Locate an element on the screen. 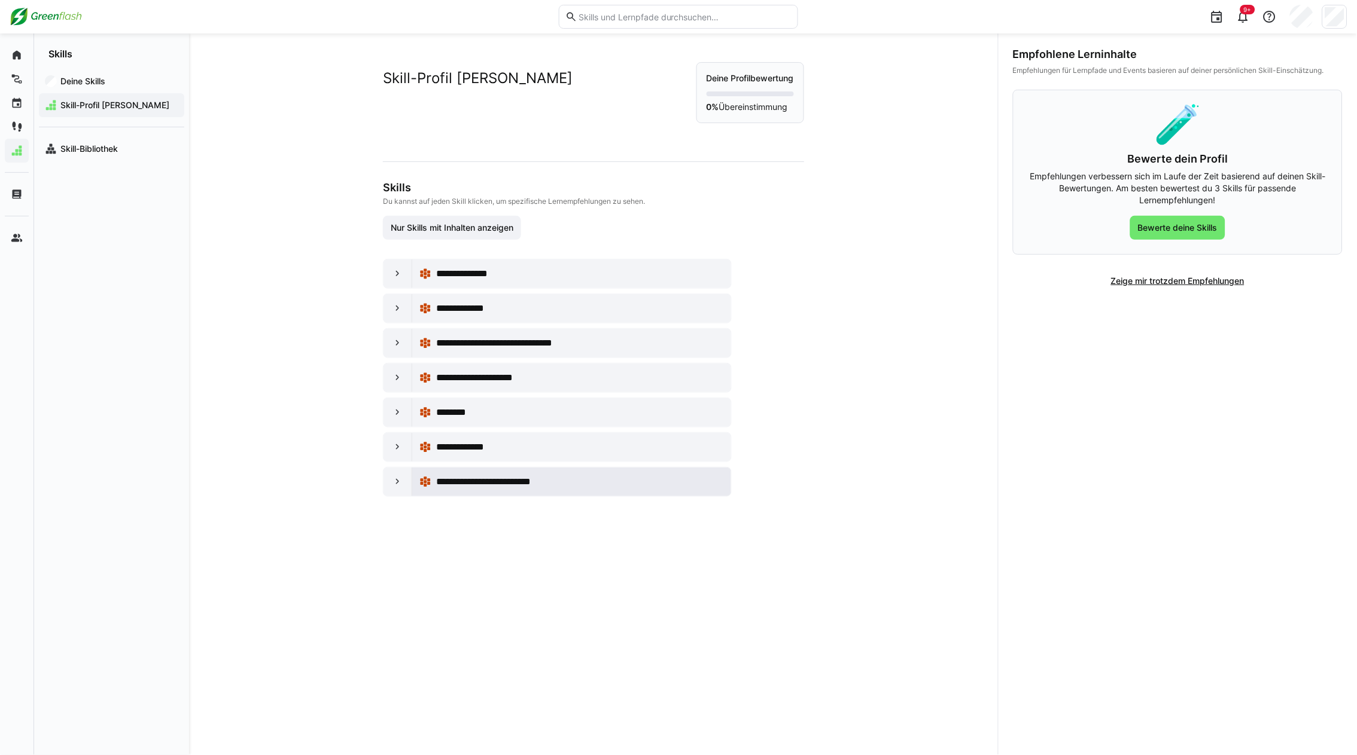 This screenshot has height=755, width=1357. div: Empfohlene Lerninhalte is located at coordinates (1177, 54).